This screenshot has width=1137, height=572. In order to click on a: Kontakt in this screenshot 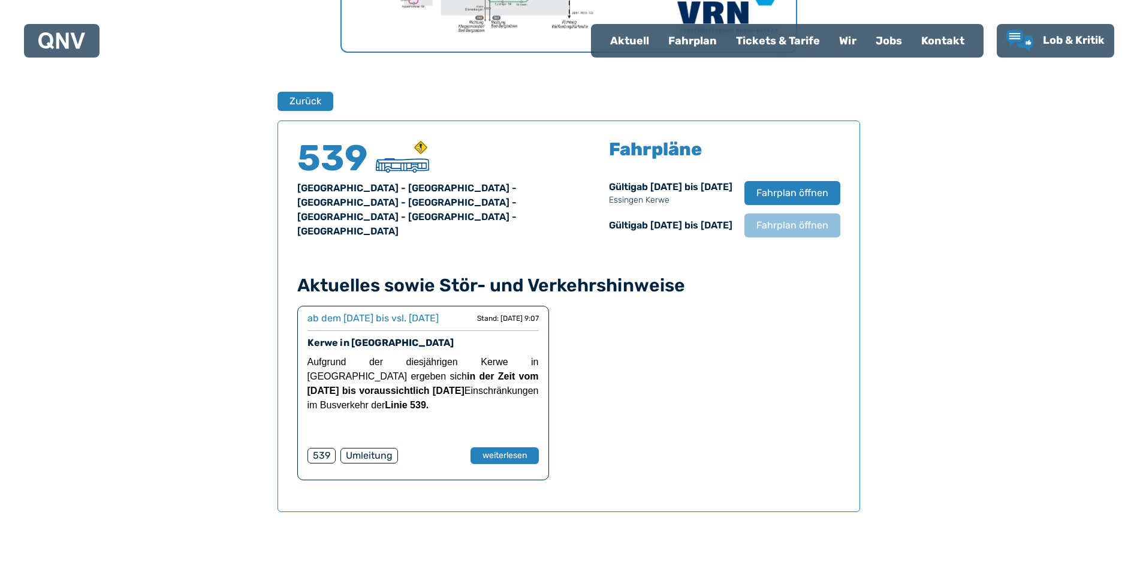, I will do `click(942, 41)`.